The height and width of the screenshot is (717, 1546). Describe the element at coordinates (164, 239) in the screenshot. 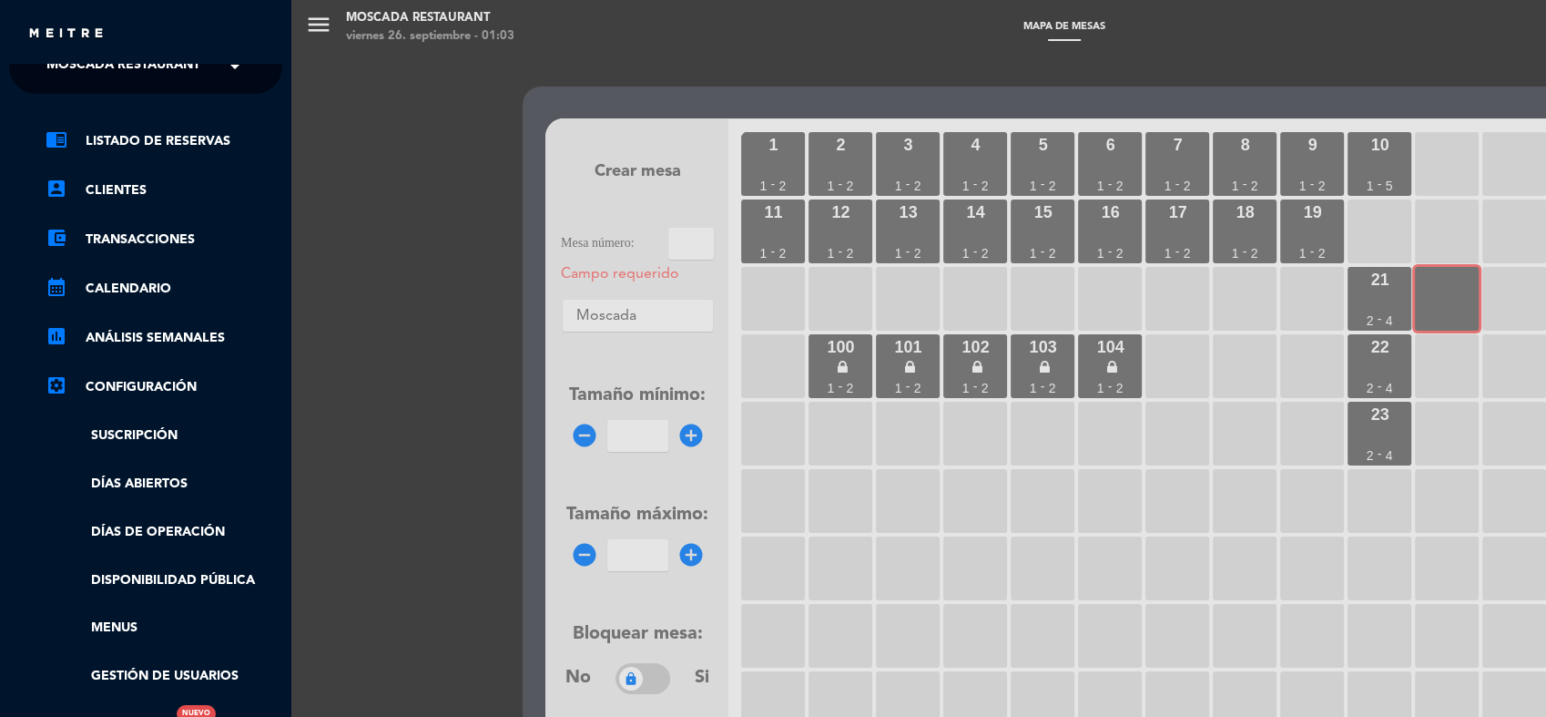

I see `a: account_balance_walletTransacciones` at that location.